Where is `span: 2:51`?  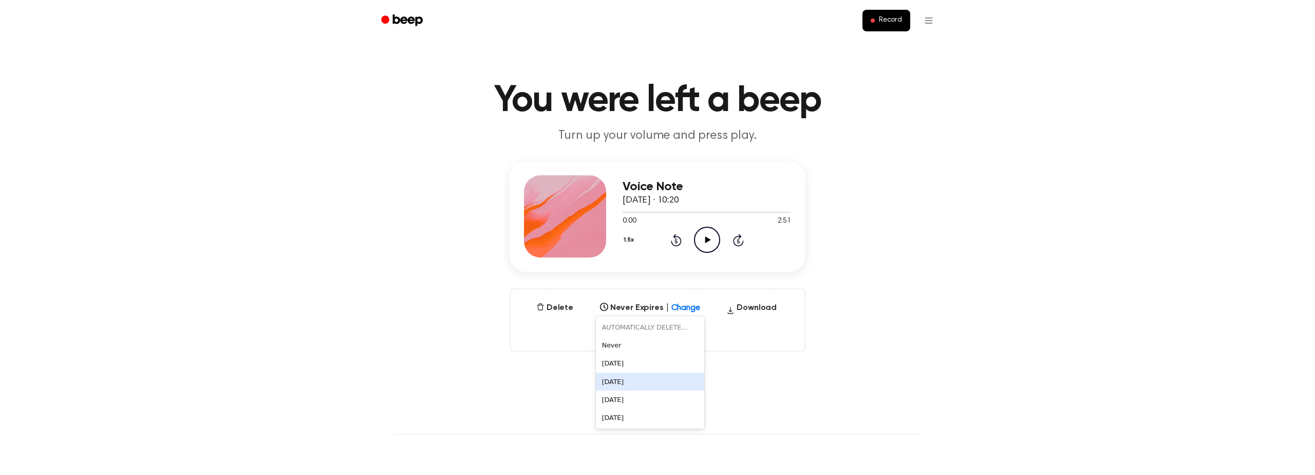 span: 2:51 is located at coordinates (785, 221).